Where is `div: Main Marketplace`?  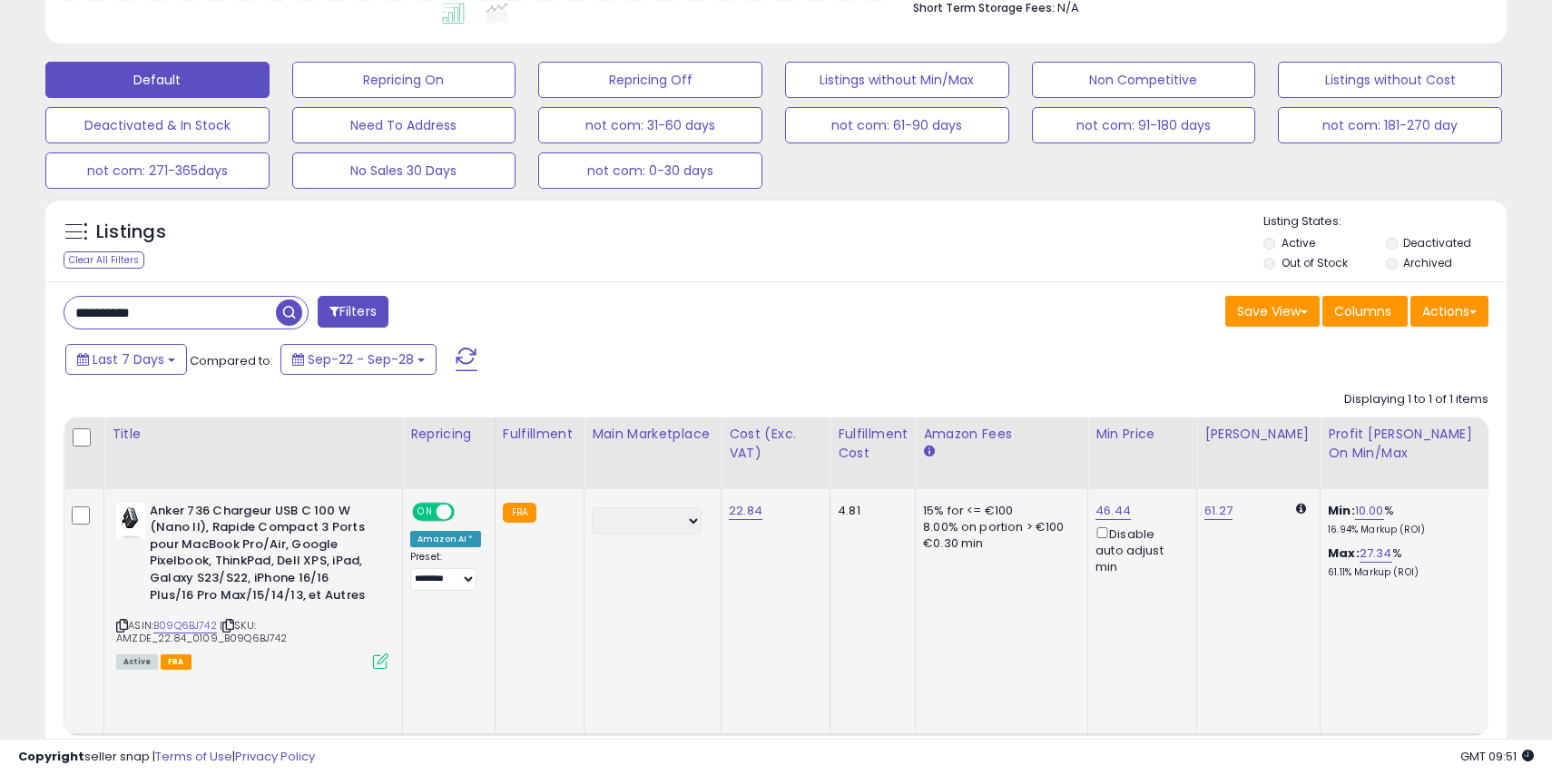
div: Main Marketplace is located at coordinates (653, 434).